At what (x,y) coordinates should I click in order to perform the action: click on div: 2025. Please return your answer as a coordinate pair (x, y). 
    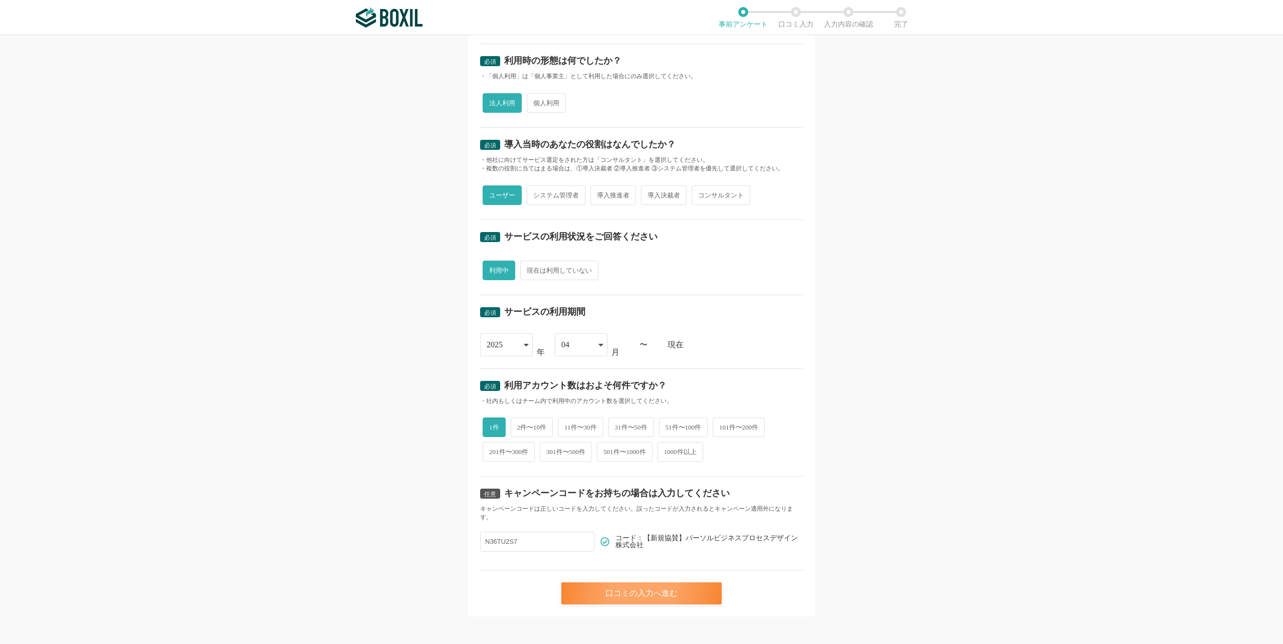
    Looking at the image, I should click on (495, 345).